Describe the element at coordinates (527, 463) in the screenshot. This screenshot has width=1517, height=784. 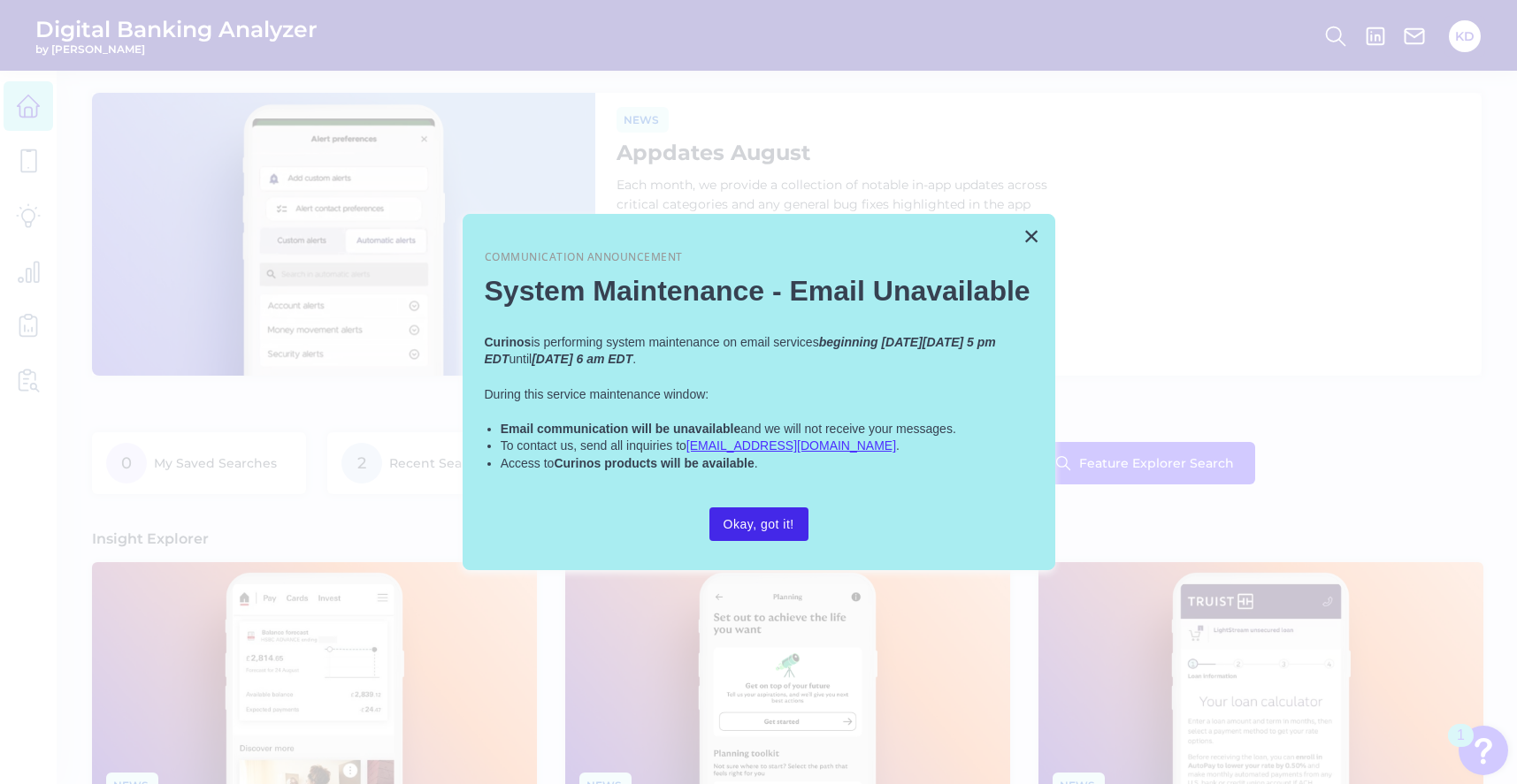
I see `span: Access to` at that location.